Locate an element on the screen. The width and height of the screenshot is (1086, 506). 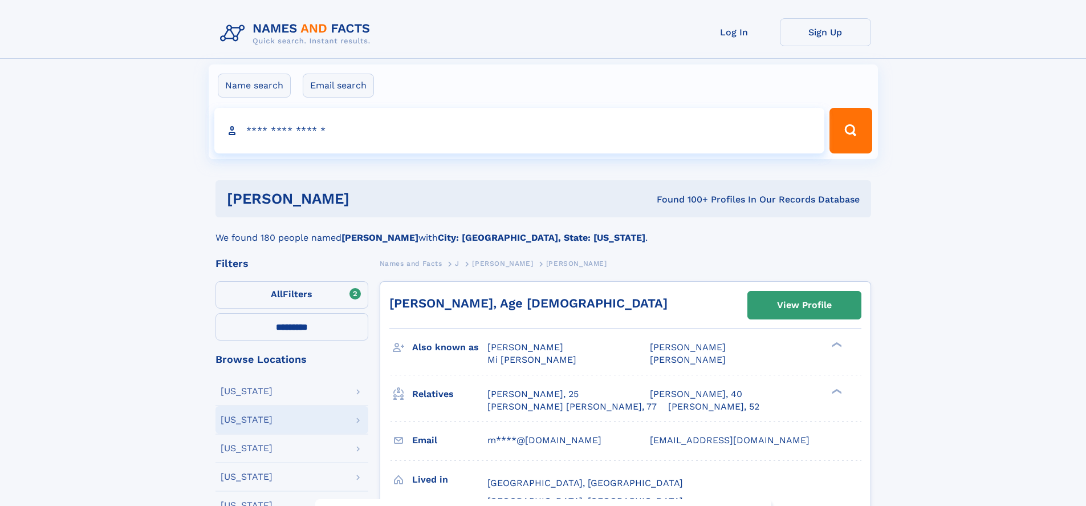
h3: Lived in is located at coordinates (450, 479).